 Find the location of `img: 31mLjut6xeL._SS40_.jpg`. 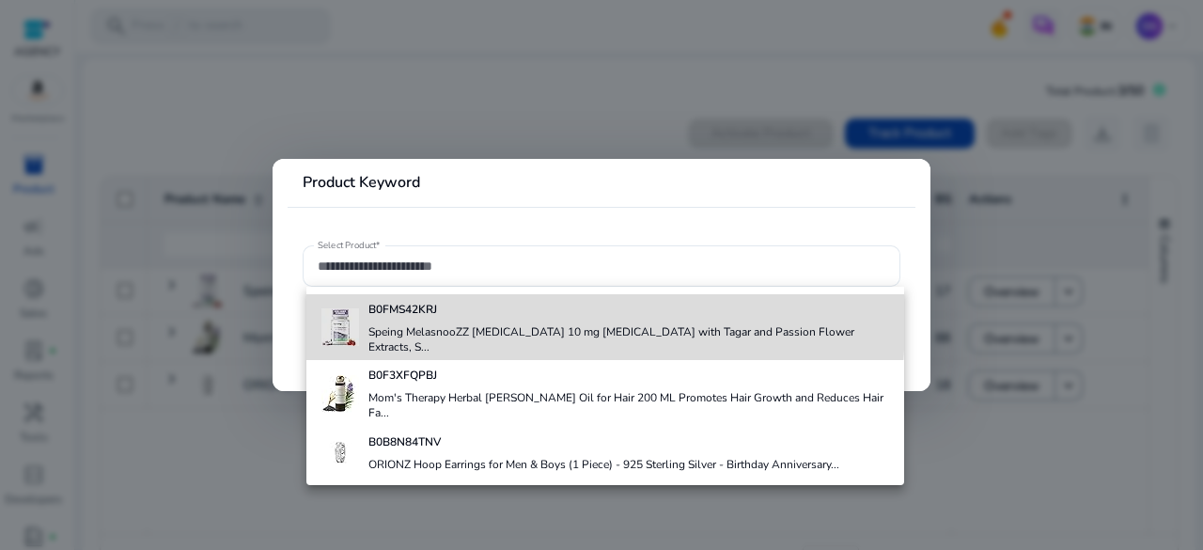

img: 31mLjut6xeL._SS40_.jpg is located at coordinates (340, 452).